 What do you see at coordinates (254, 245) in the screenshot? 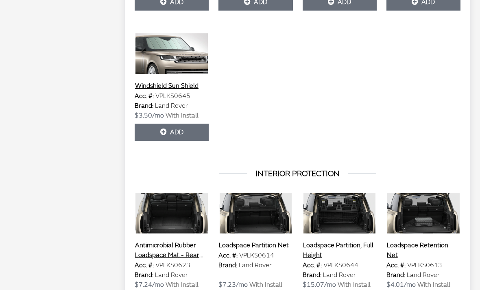
I see `button: Loadspace Partition Net` at bounding box center [254, 245].